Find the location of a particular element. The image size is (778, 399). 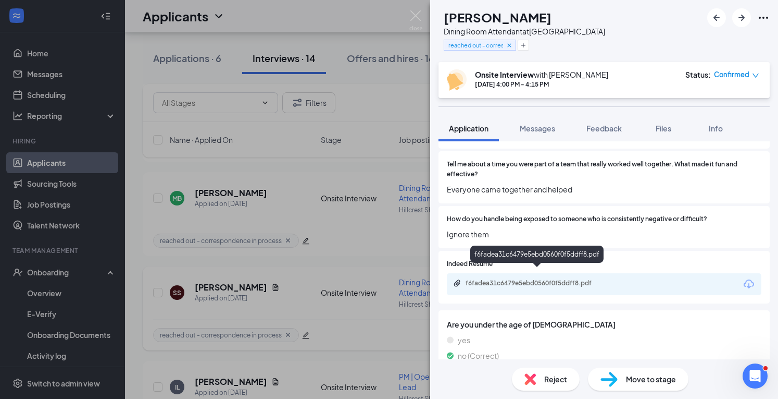

span: Everyone came together and helped is located at coordinates (604, 189).